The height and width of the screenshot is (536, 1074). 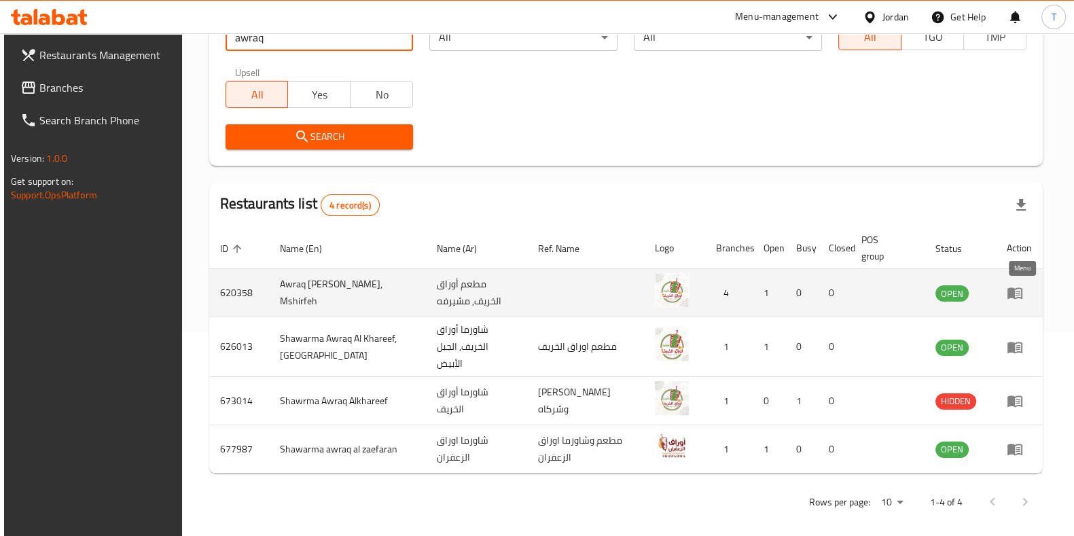 I want to click on a: Search Branch Phone, so click(x=96, y=120).